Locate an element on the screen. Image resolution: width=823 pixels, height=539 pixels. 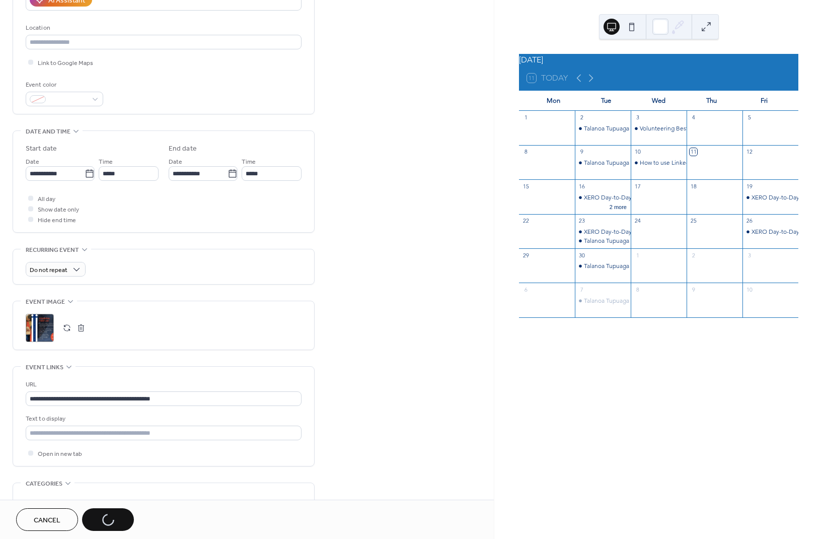
div: 25 is located at coordinates (693, 220).